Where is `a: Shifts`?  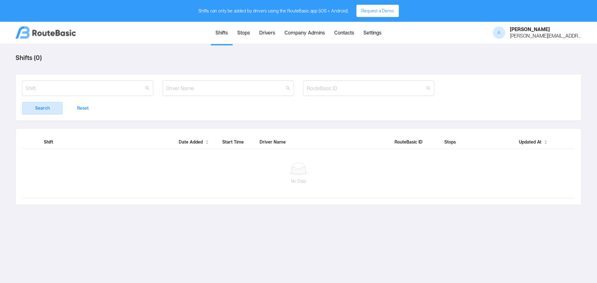
a: Shifts is located at coordinates (222, 33).